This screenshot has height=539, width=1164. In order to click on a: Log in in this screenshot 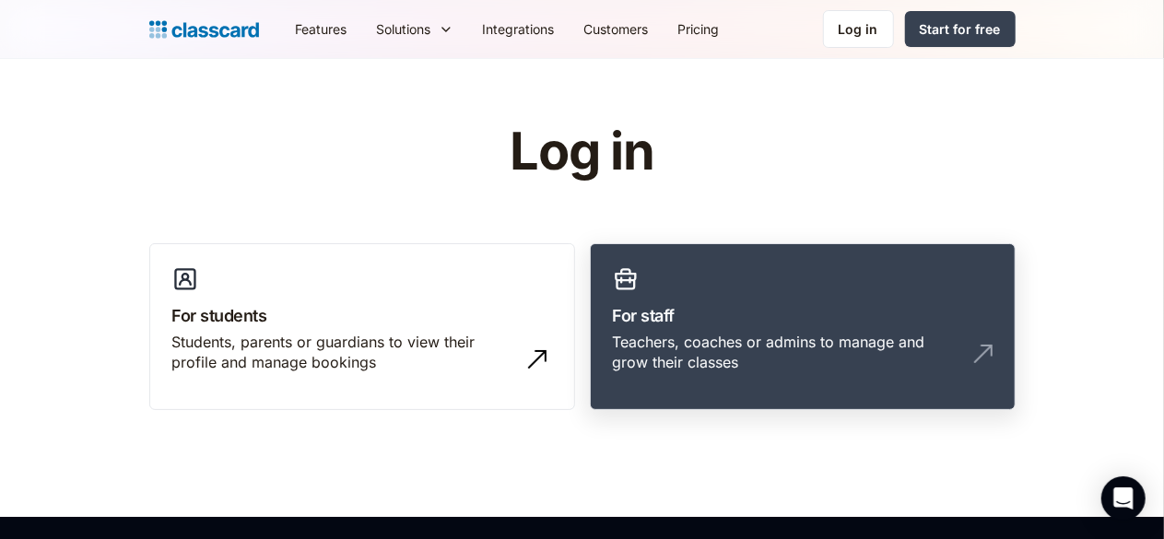, I will do `click(858, 29)`.